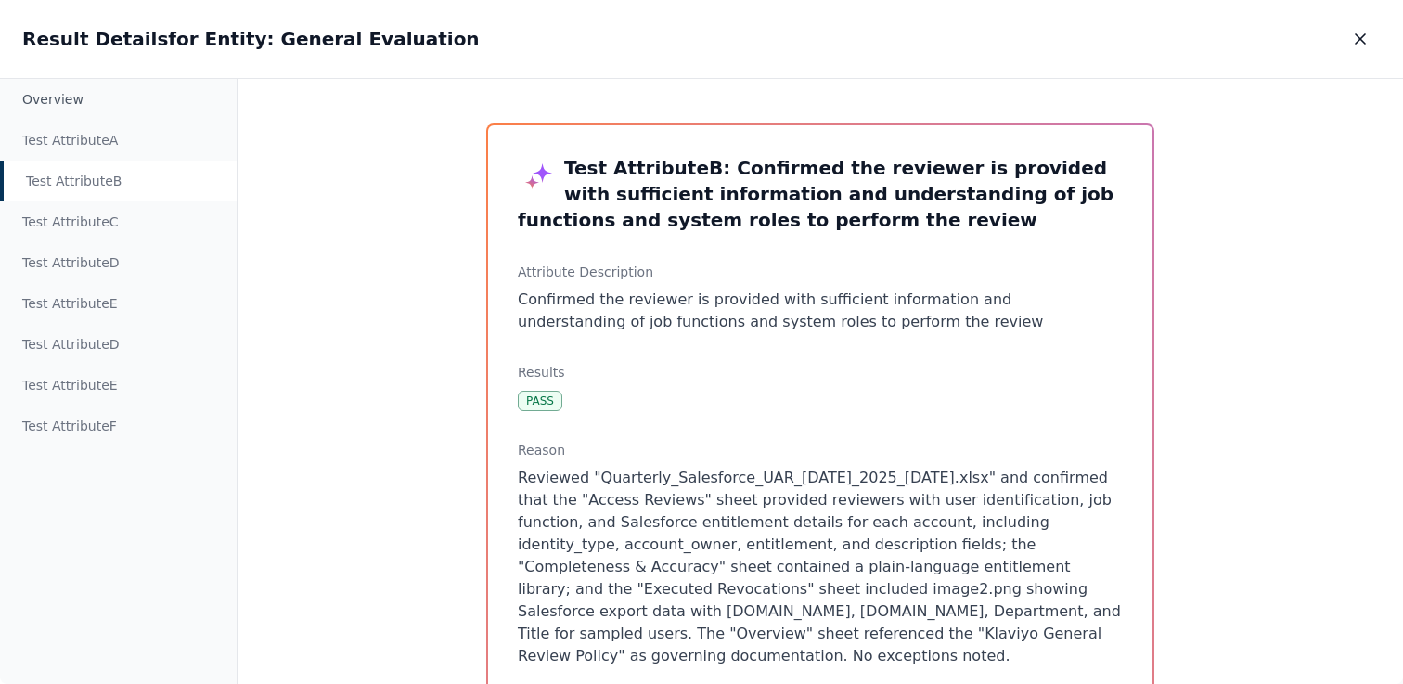 Image resolution: width=1403 pixels, height=684 pixels. I want to click on h3: Reason, so click(821, 450).